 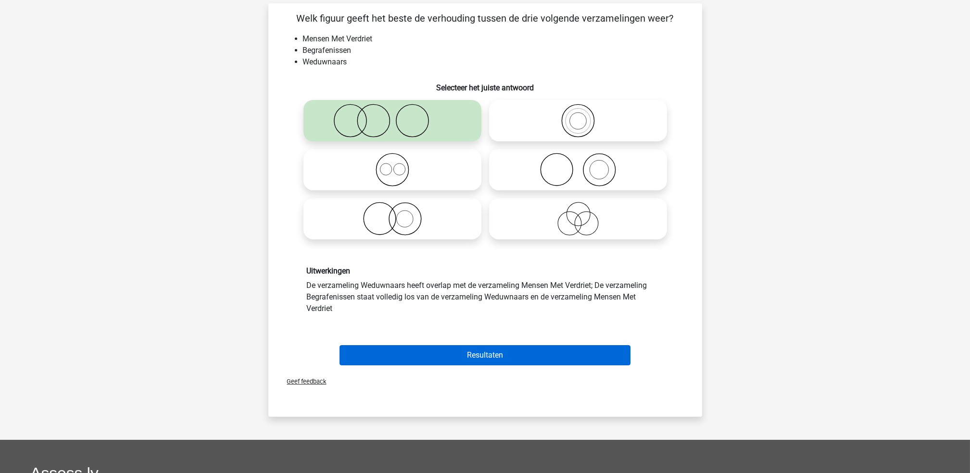 I want to click on p: Welk figuur geeft het beste de verhouding tussen de drie volgende verzamelingen weer?, so click(x=485, y=18).